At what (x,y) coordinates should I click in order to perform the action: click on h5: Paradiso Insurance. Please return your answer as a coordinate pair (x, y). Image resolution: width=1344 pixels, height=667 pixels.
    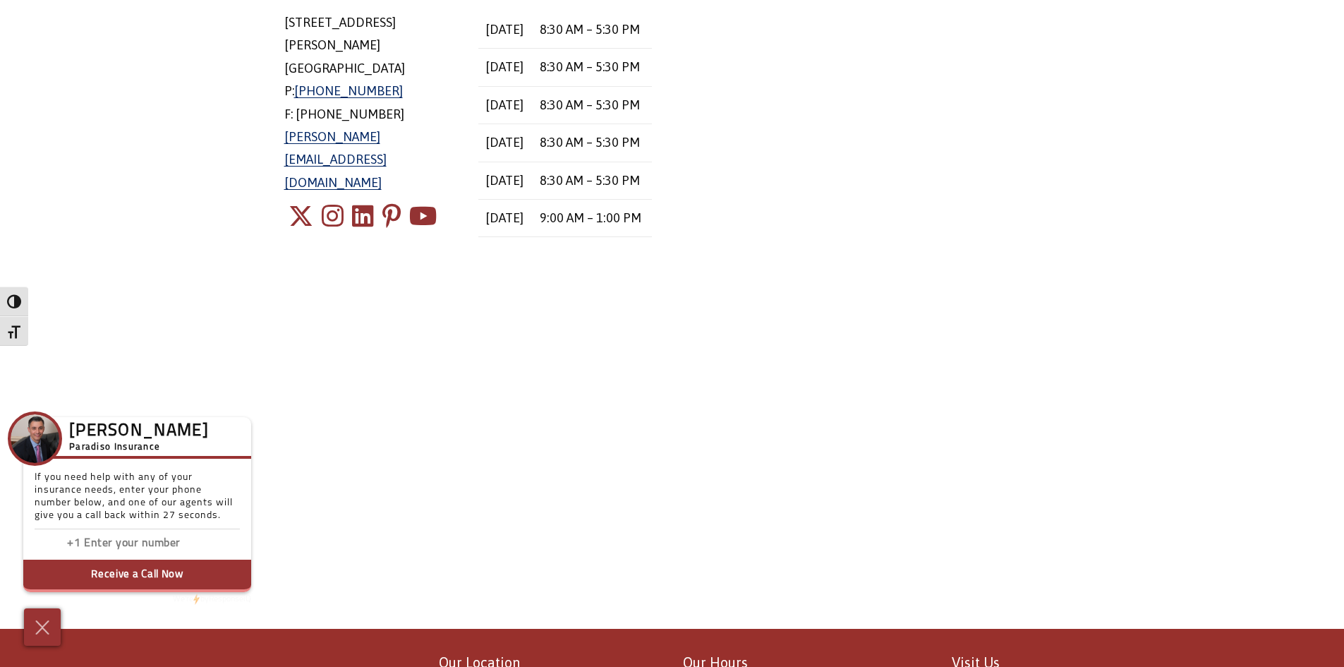
    Looking at the image, I should click on (139, 447).